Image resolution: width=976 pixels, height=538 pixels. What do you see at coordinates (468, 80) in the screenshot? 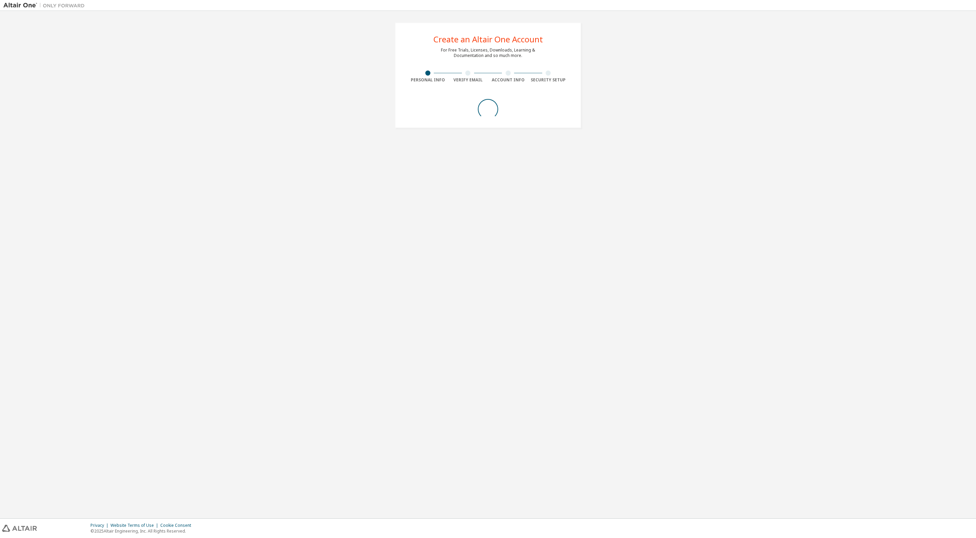
I see `div: Verify Email` at bounding box center [468, 80].